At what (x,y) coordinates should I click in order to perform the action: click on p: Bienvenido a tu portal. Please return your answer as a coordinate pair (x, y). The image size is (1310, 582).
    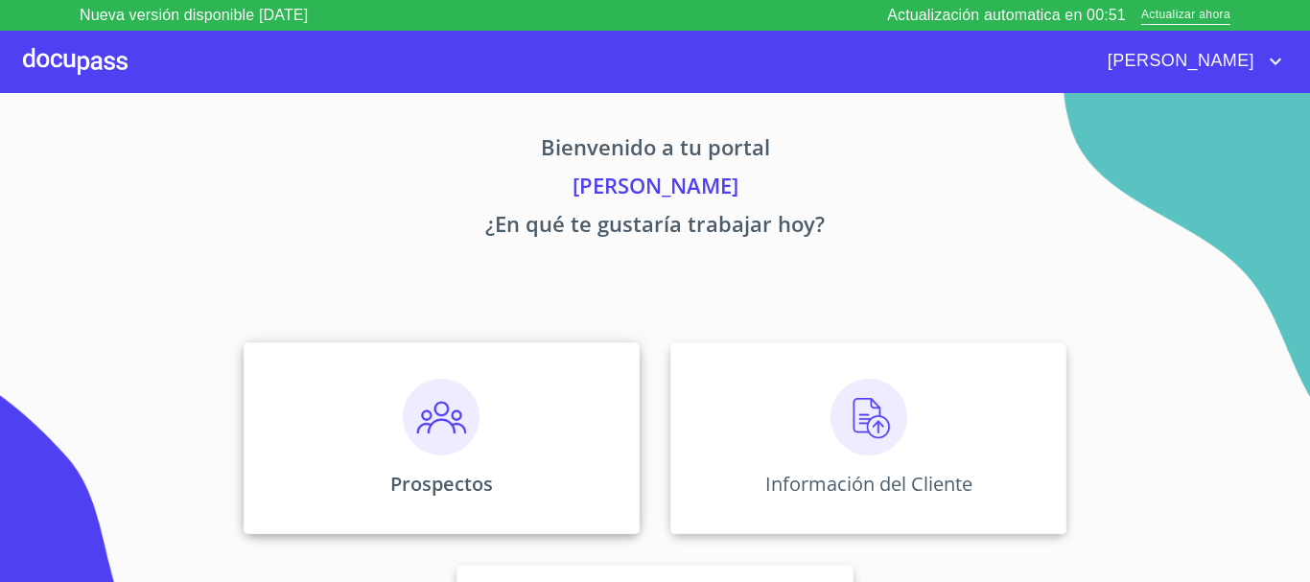
    Looking at the image, I should click on (655, 151).